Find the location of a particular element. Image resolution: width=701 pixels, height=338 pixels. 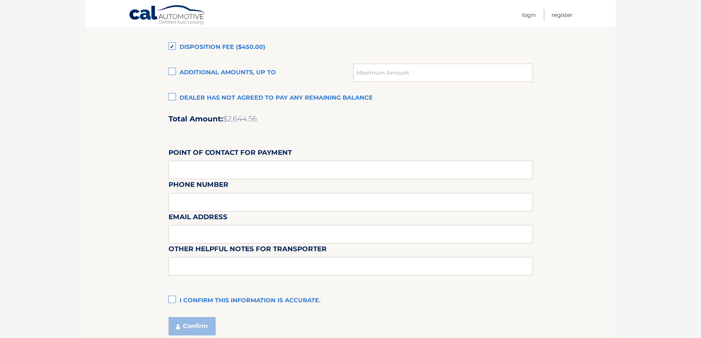

label: I confirm this information is accurate. is located at coordinates (350, 301).